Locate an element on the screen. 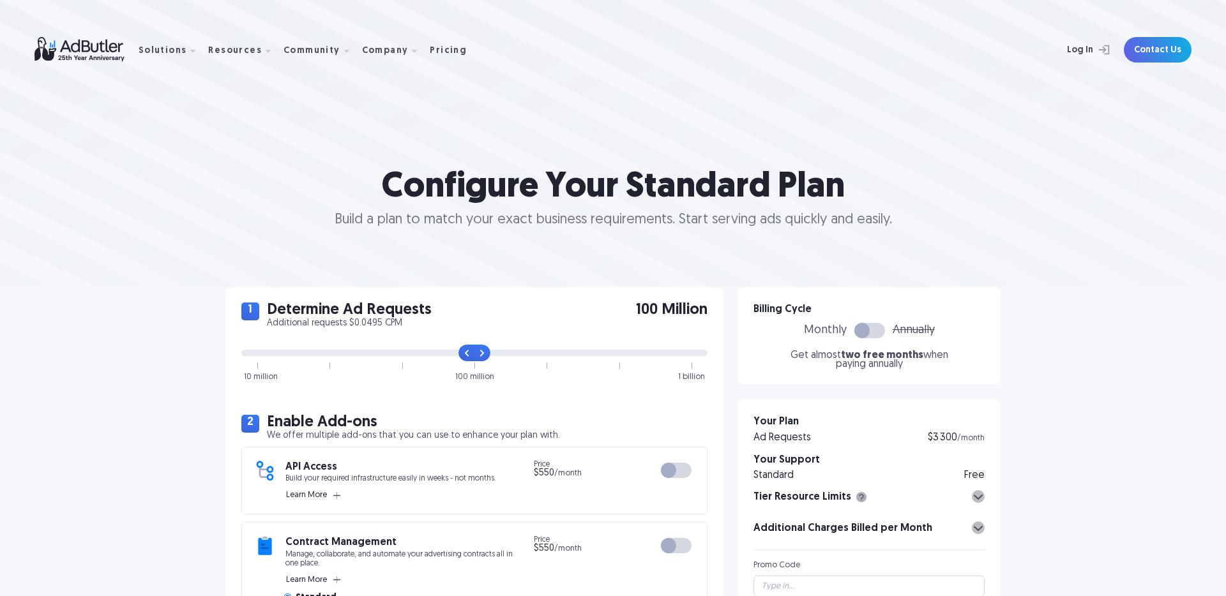 The width and height of the screenshot is (1226, 596). div: 10 million is located at coordinates (260, 377).